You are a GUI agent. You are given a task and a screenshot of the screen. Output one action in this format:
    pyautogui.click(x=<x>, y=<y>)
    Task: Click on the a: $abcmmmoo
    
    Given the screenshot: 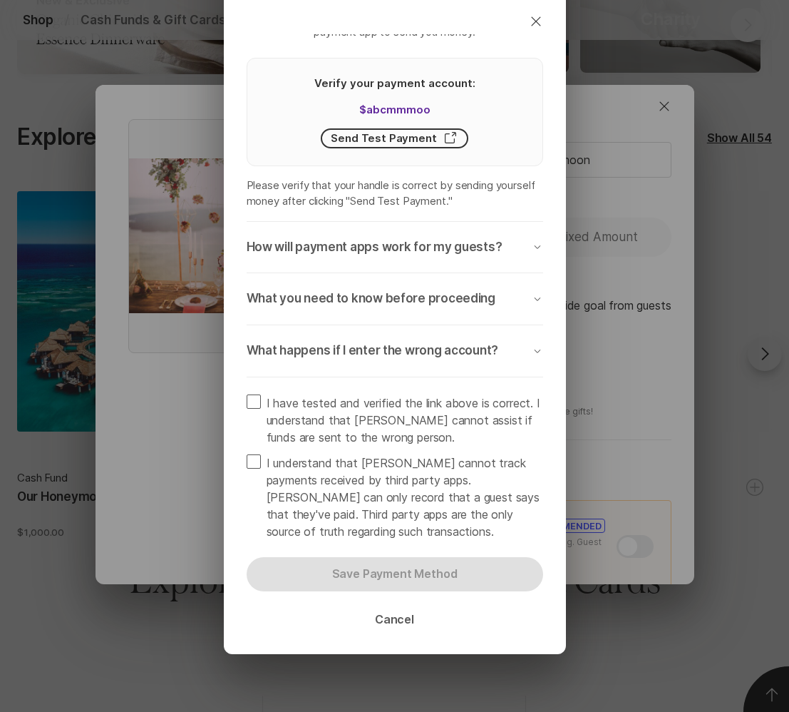 What is the action you would take?
    pyautogui.click(x=395, y=109)
    